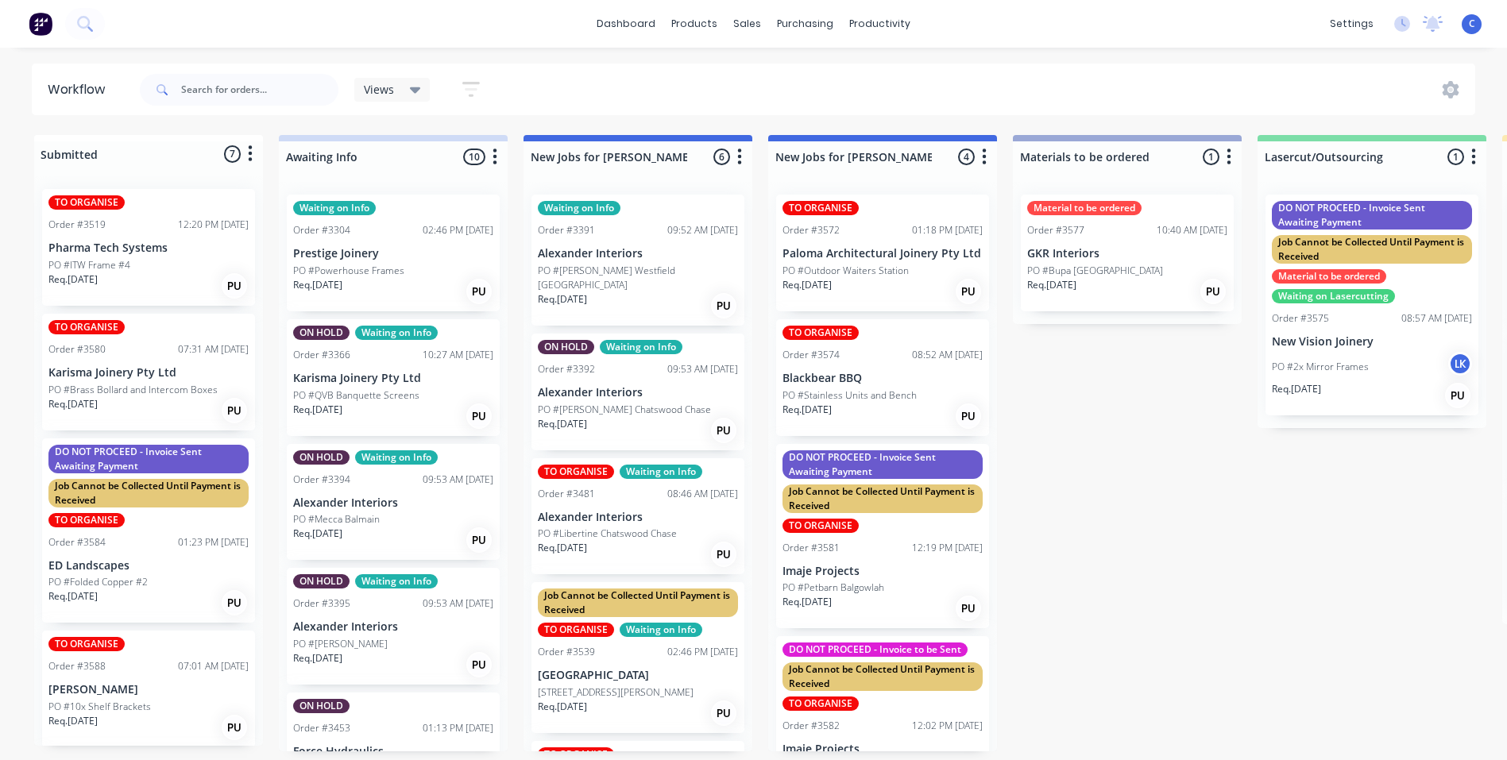 Image resolution: width=1507 pixels, height=760 pixels. What do you see at coordinates (567, 370) in the screenshot?
I see `div: Order #3392` at bounding box center [567, 370].